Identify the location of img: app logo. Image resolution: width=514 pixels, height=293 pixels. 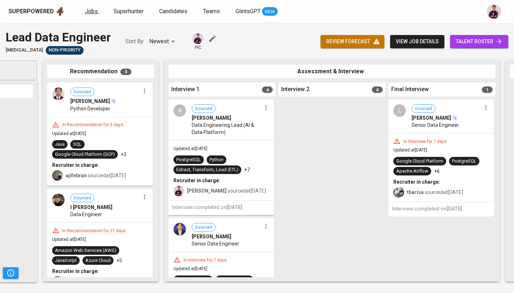
(60, 11).